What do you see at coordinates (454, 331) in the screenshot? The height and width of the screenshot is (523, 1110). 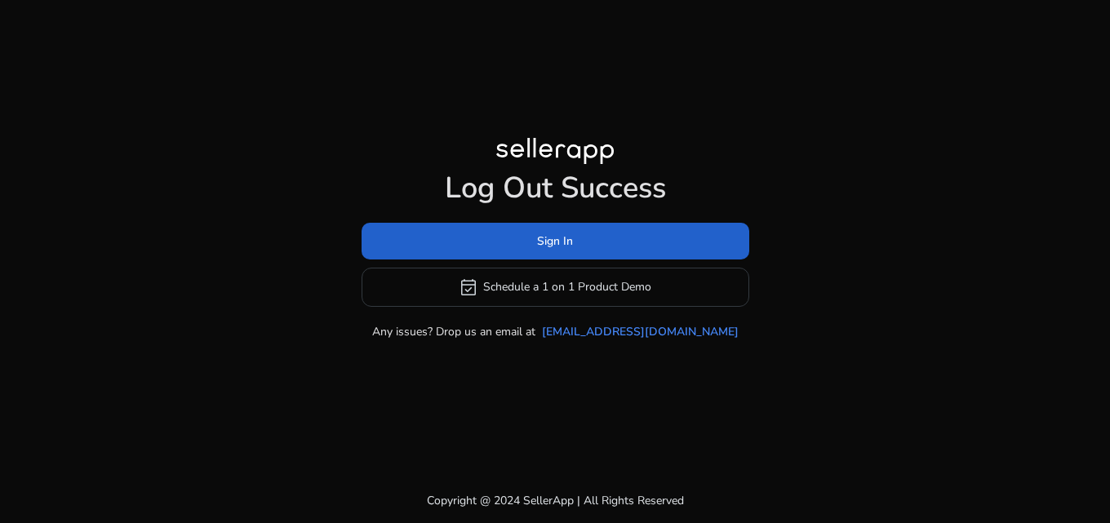 I see `p: Any issues? Drop us an email at` at bounding box center [454, 331].